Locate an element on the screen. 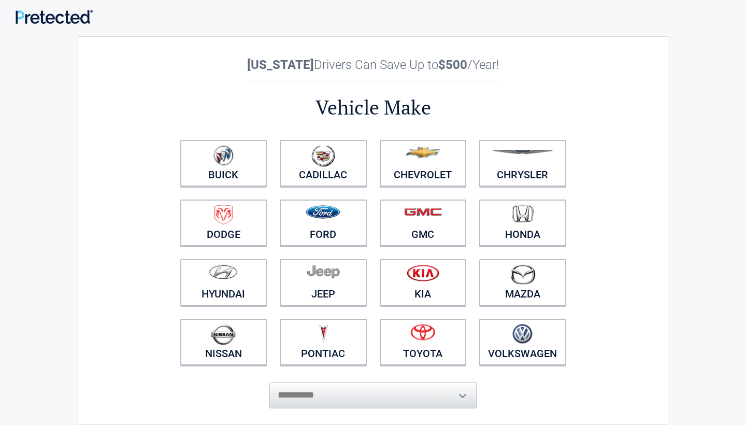 The height and width of the screenshot is (425, 746). img: toyota is located at coordinates (422, 332).